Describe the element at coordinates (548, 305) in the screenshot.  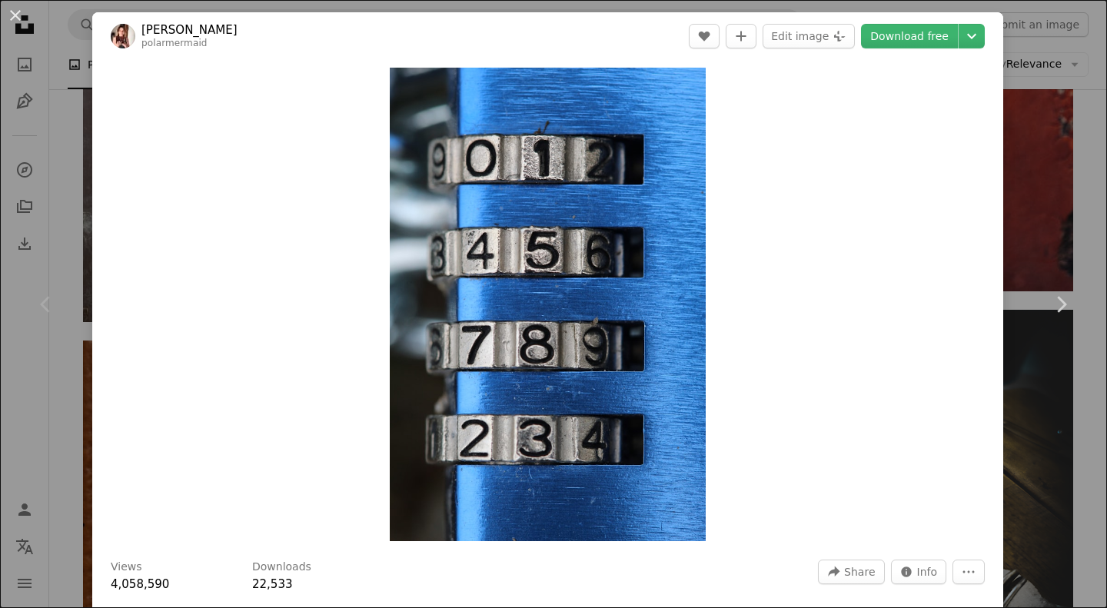
I see `button: Zoom in on this image` at that location.